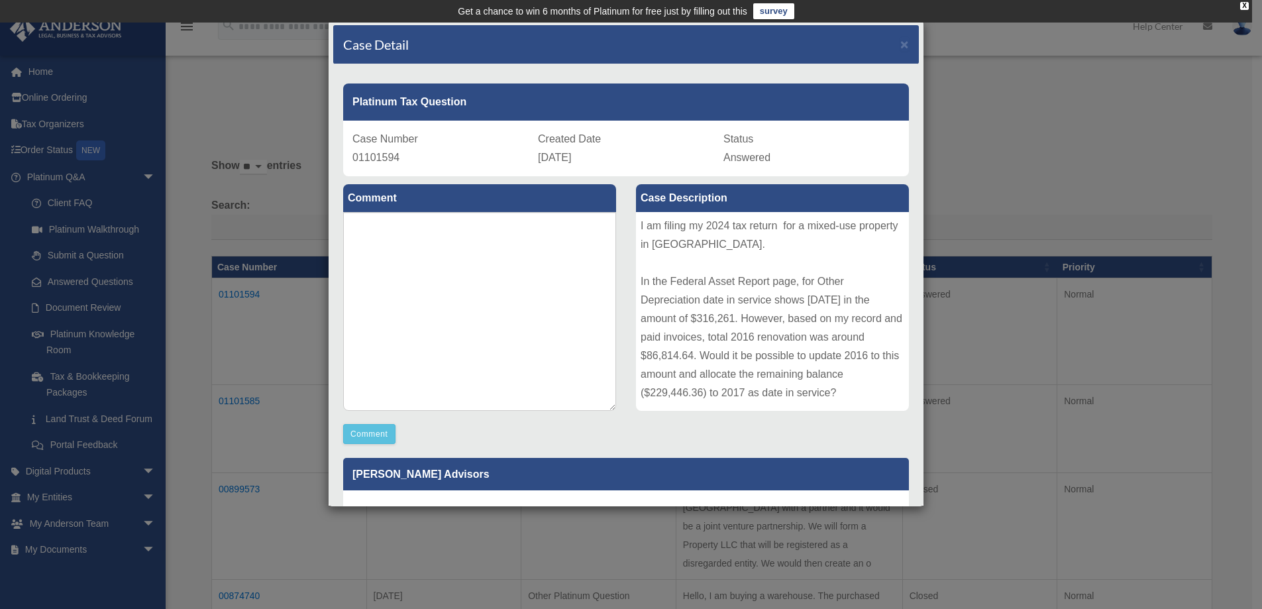 The width and height of the screenshot is (1262, 609). What do you see at coordinates (376, 44) in the screenshot?
I see `h4: Case Detail` at bounding box center [376, 44].